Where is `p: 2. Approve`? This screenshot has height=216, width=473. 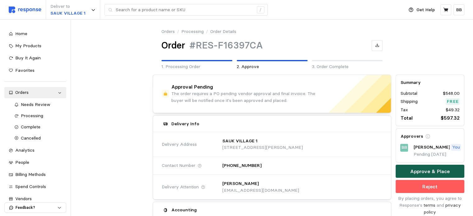
p: 2. Approve is located at coordinates (272, 67).